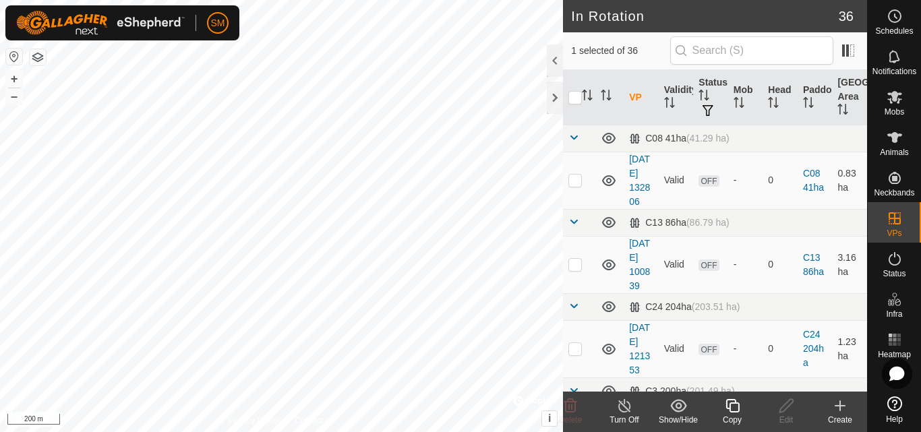  I want to click on span: Heatmap, so click(894, 355).